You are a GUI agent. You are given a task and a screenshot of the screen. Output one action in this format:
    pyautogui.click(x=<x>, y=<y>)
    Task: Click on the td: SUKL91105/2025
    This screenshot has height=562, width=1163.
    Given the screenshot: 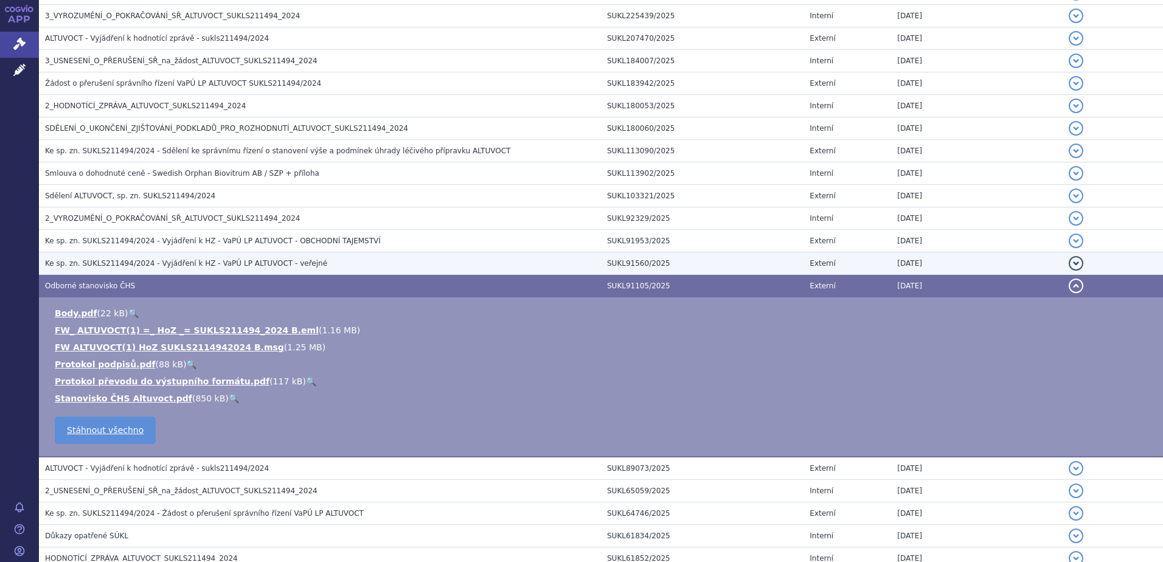 What is the action you would take?
    pyautogui.click(x=702, y=286)
    